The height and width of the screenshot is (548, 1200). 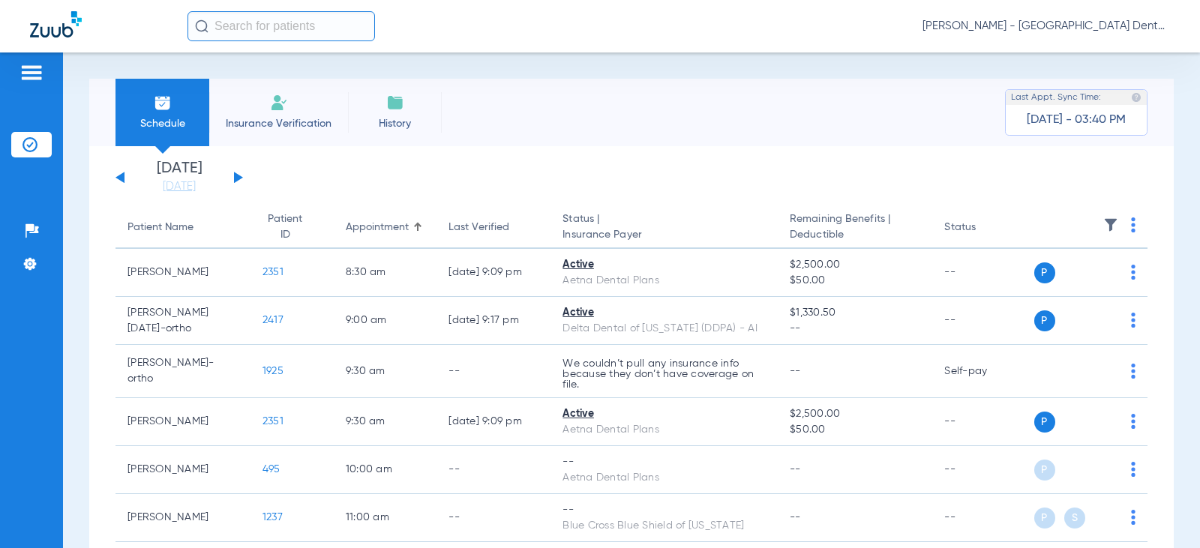 What do you see at coordinates (855, 313) in the screenshot?
I see `span: $1,330.50` at bounding box center [855, 313].